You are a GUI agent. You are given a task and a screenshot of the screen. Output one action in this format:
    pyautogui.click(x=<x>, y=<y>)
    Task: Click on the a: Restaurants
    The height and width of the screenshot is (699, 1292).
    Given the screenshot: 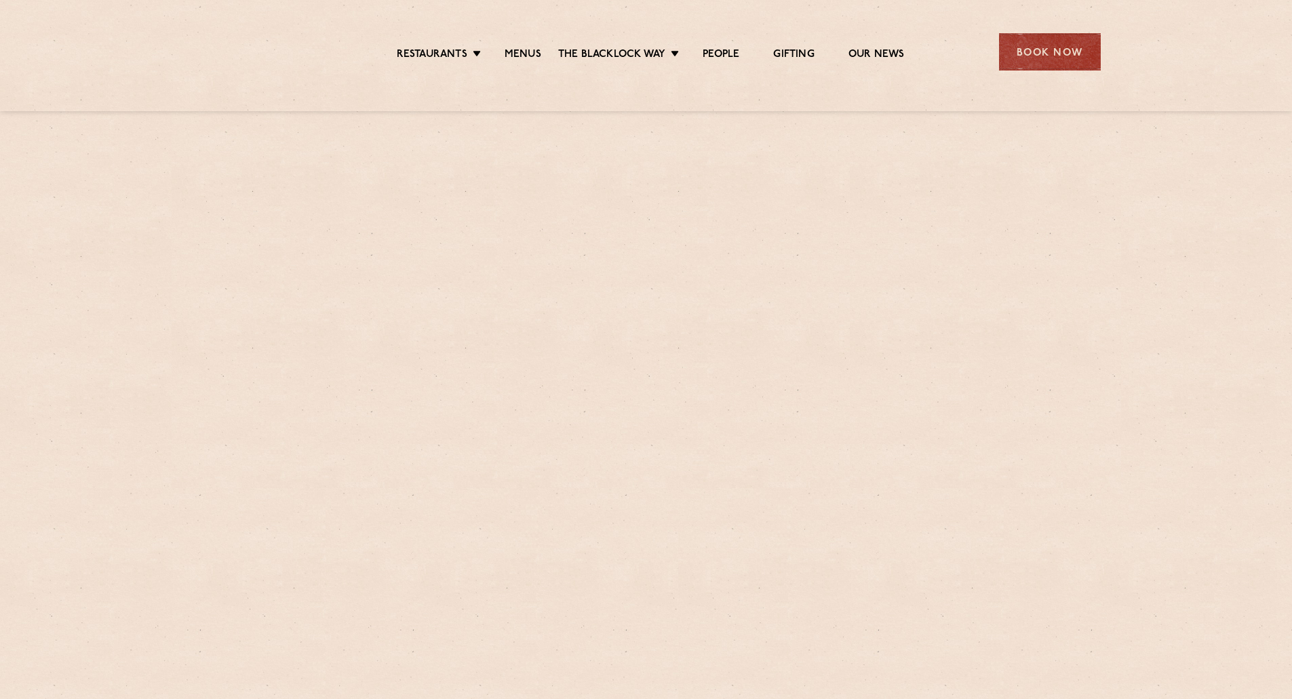 What is the action you would take?
    pyautogui.click(x=432, y=56)
    